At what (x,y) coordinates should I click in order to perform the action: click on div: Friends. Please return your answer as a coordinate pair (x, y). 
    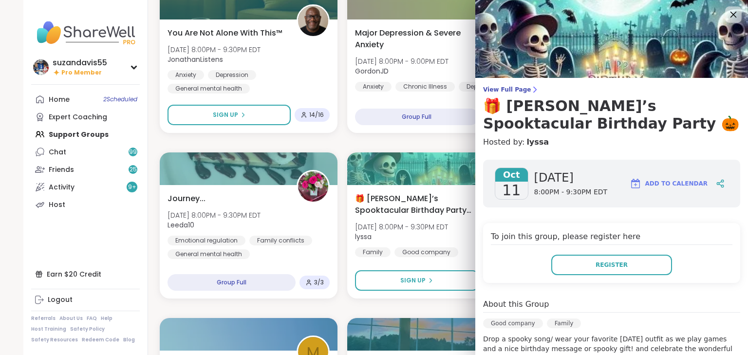
    Looking at the image, I should click on (61, 170).